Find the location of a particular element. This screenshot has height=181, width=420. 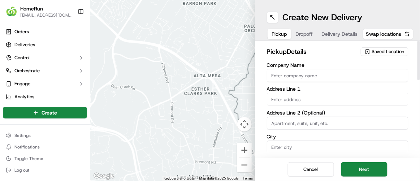

span: Pylon is located at coordinates (79, 125).